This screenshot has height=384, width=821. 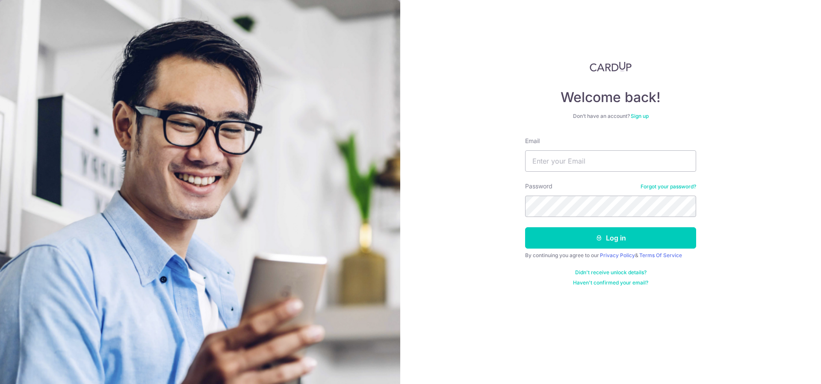 What do you see at coordinates (610, 273) in the screenshot?
I see `a: Didn't receive unlock details?` at bounding box center [610, 273].